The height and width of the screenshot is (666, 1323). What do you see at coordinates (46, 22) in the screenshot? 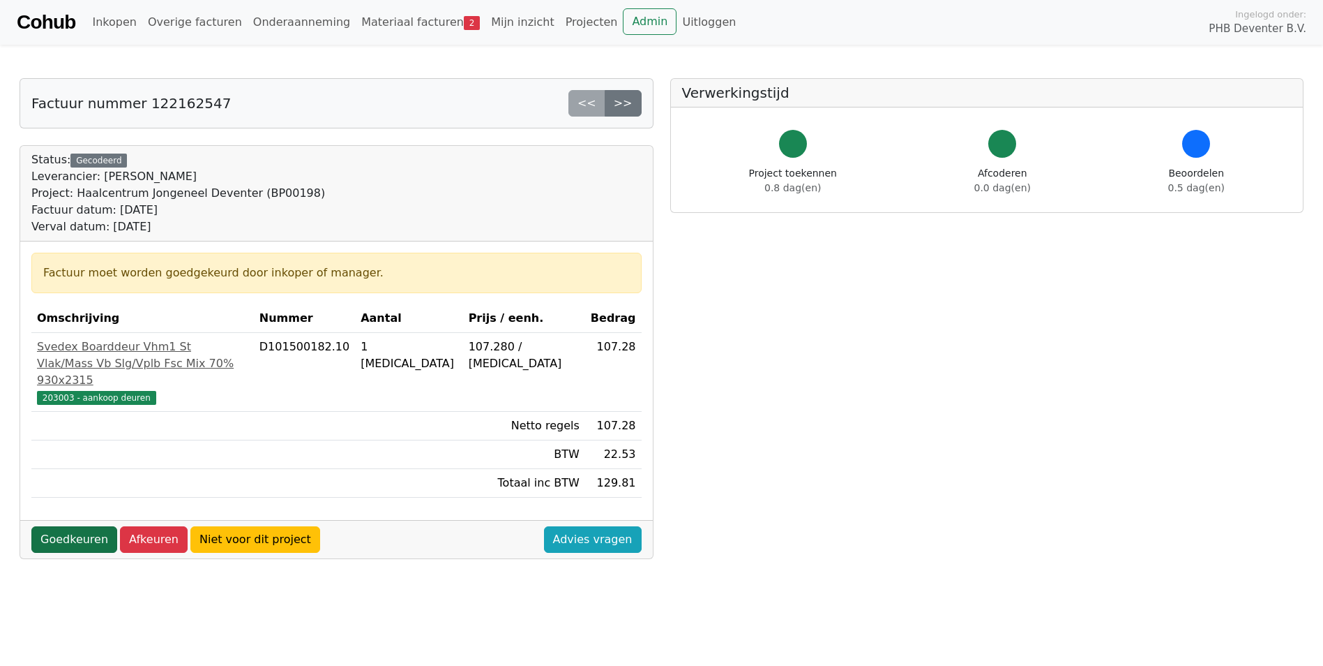
I see `a: Cohub` at bounding box center [46, 22].